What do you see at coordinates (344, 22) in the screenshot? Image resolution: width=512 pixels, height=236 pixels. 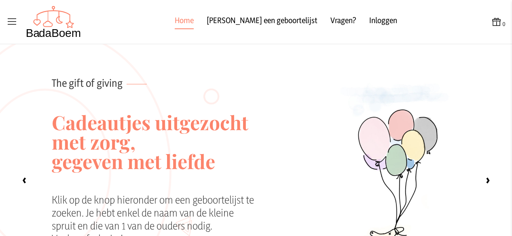 I see `a: Vragen?` at bounding box center [344, 22].